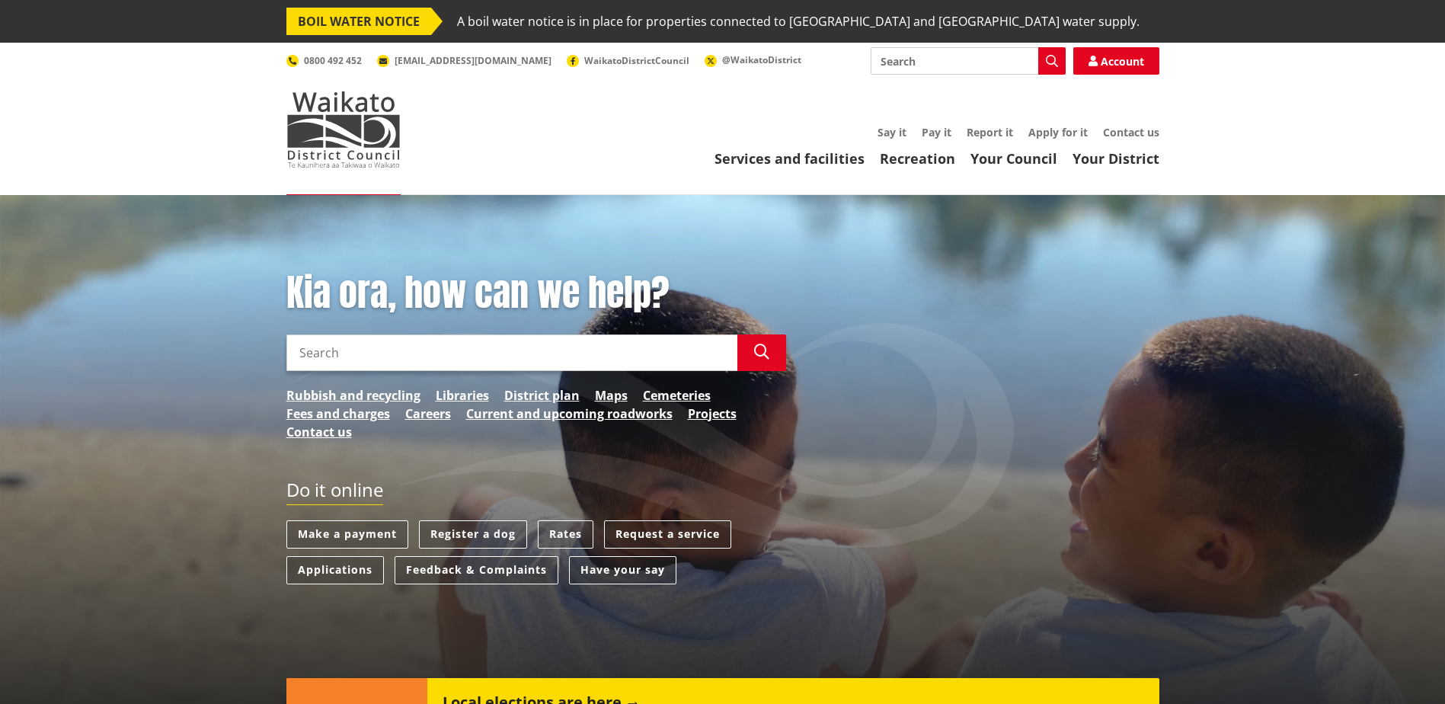 This screenshot has width=1445, height=704. What do you see at coordinates (1116, 158) in the screenshot?
I see `a: Your District` at bounding box center [1116, 158].